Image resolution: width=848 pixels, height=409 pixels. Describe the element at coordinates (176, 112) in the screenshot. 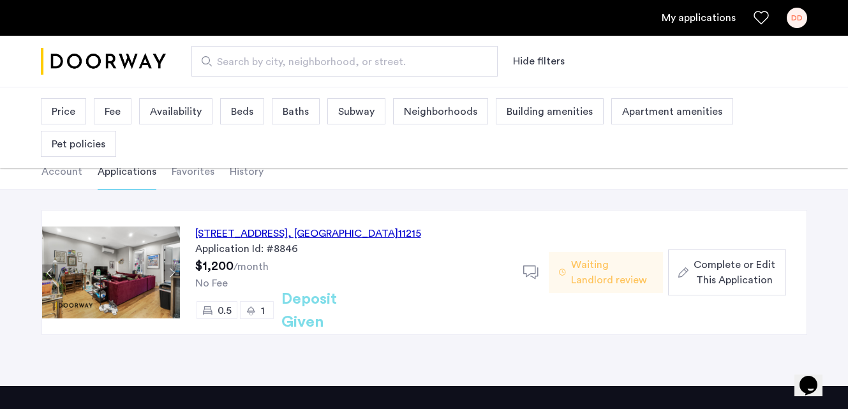

I see `span: Availability` at that location.